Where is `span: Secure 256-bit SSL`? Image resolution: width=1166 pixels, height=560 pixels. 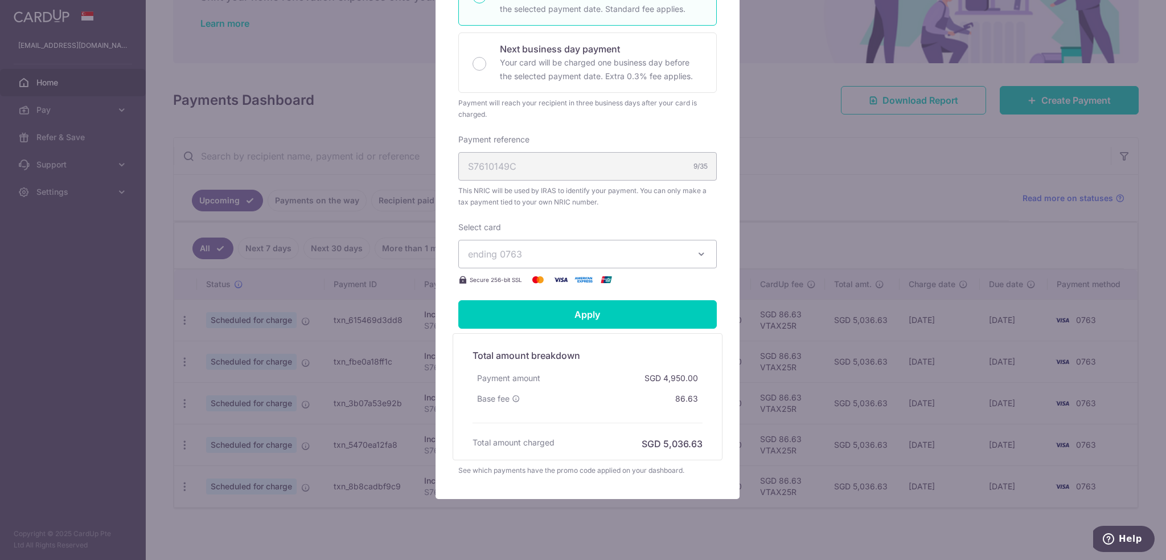
span: Secure 256-bit SSL is located at coordinates (496, 280).